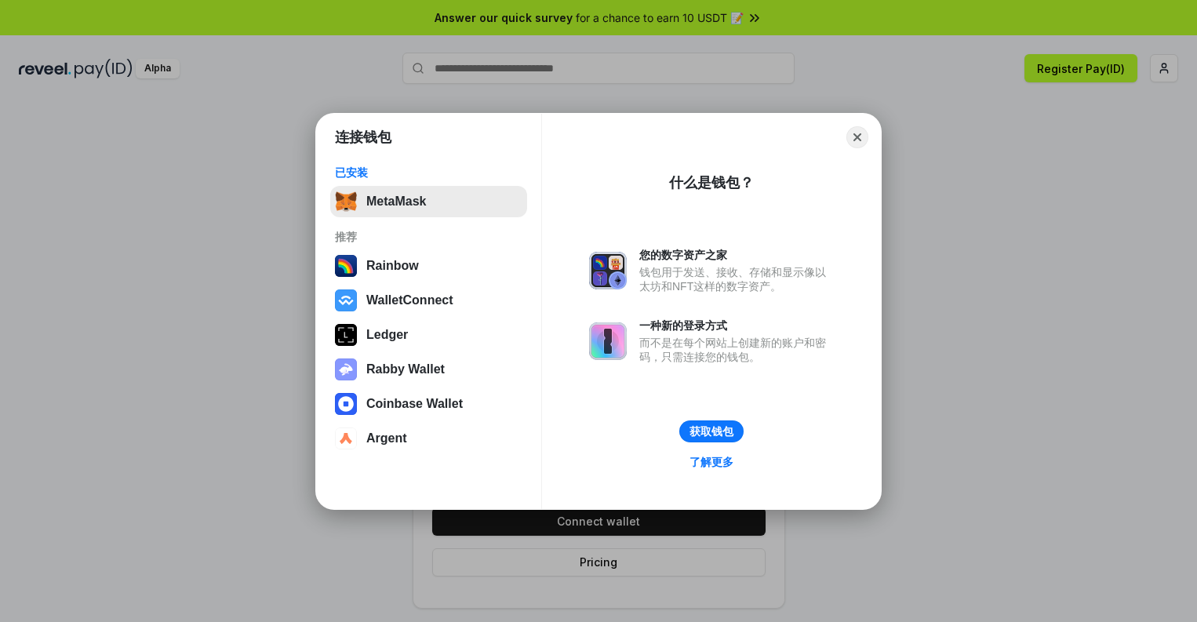 Image resolution: width=1197 pixels, height=622 pixels. I want to click on button: Argent, so click(428, 438).